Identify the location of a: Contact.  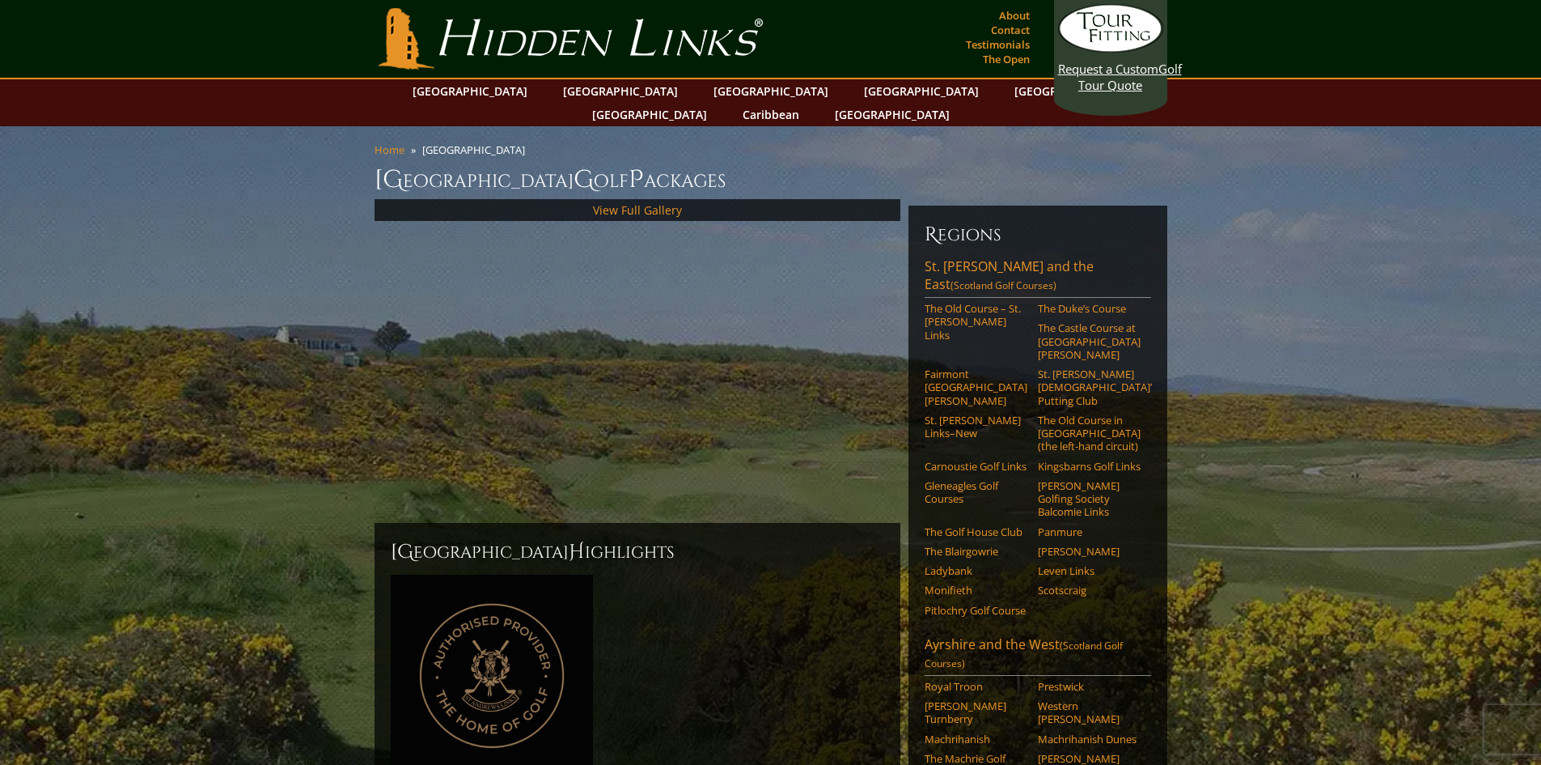
(1010, 30).